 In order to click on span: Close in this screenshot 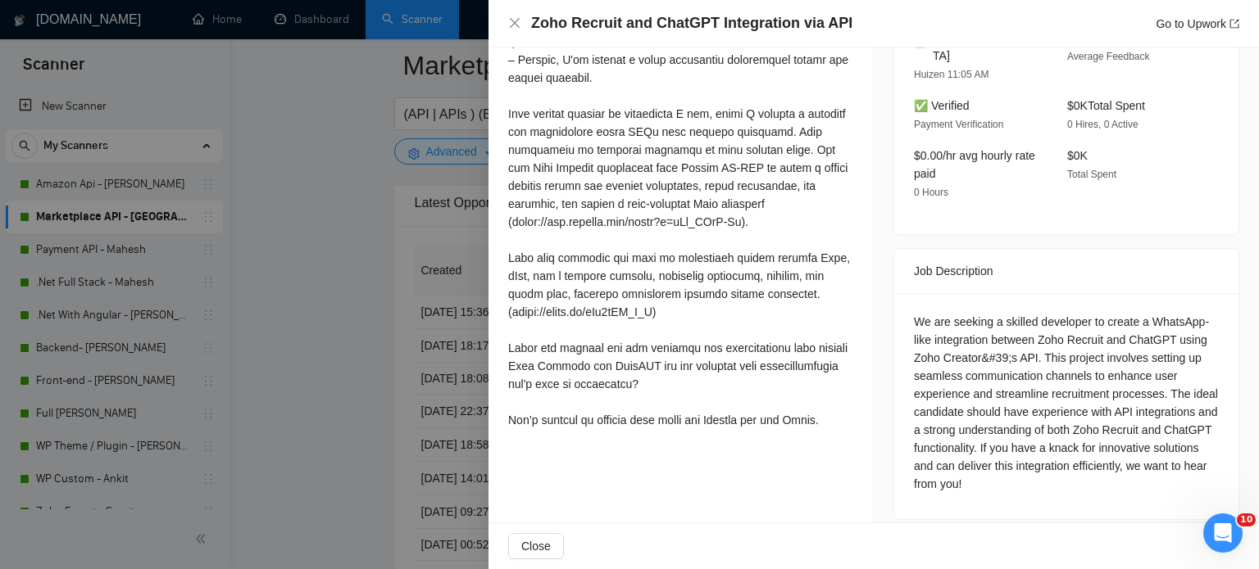, I will do `click(536, 547)`.